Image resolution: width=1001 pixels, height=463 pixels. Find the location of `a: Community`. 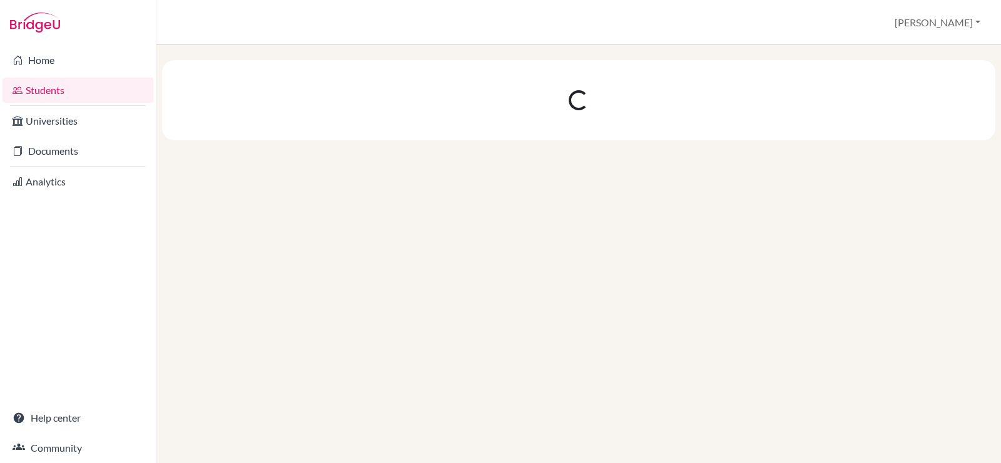

a: Community is located at coordinates (78, 448).